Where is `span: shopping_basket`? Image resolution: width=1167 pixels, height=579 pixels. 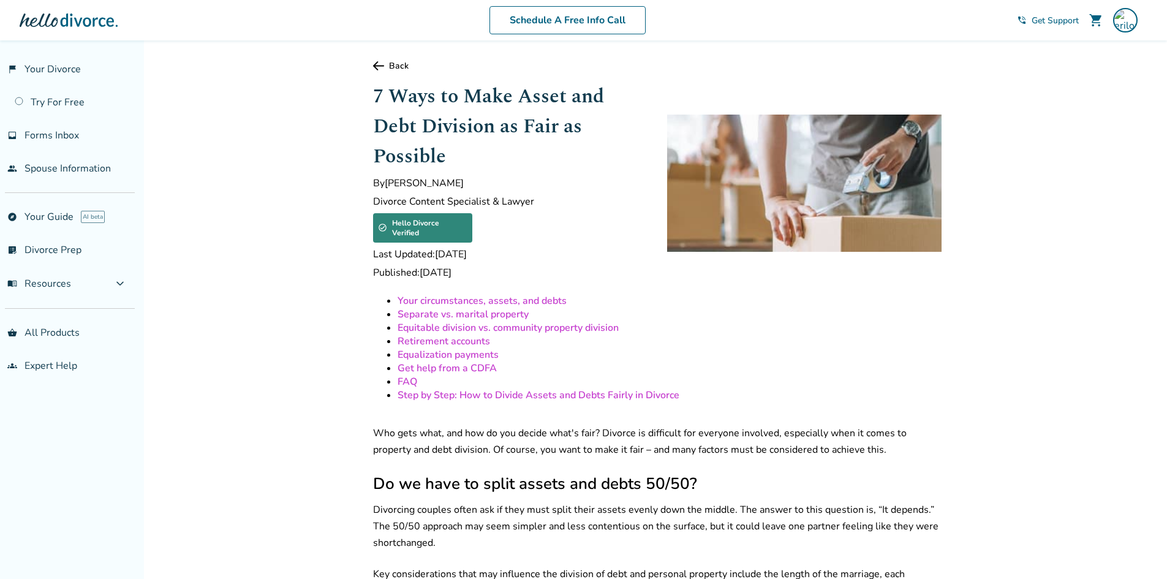
span: shopping_basket is located at coordinates (12, 333).